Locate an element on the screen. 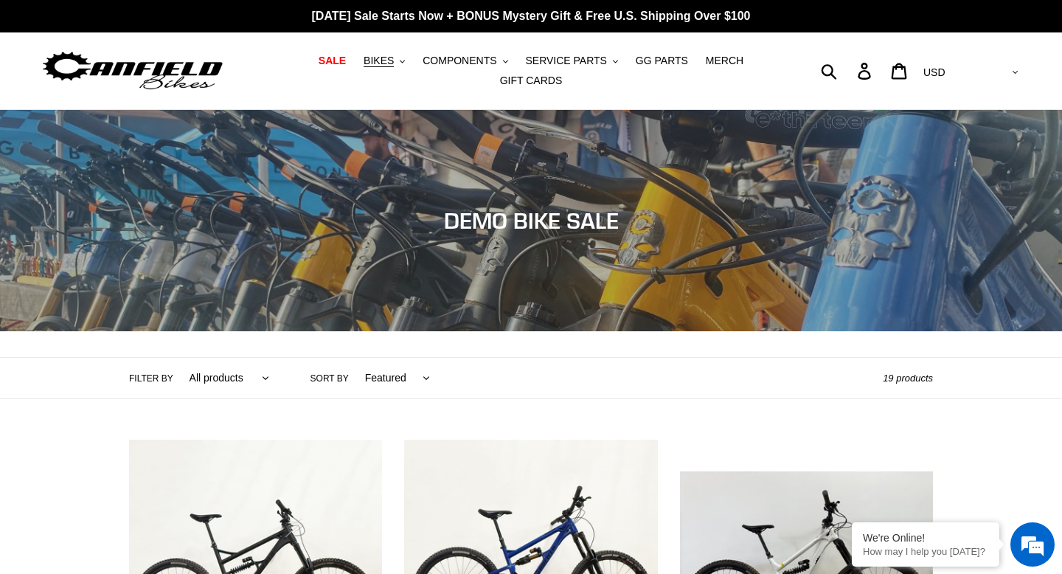 The height and width of the screenshot is (574, 1062). span: MERCH is located at coordinates (724, 60).